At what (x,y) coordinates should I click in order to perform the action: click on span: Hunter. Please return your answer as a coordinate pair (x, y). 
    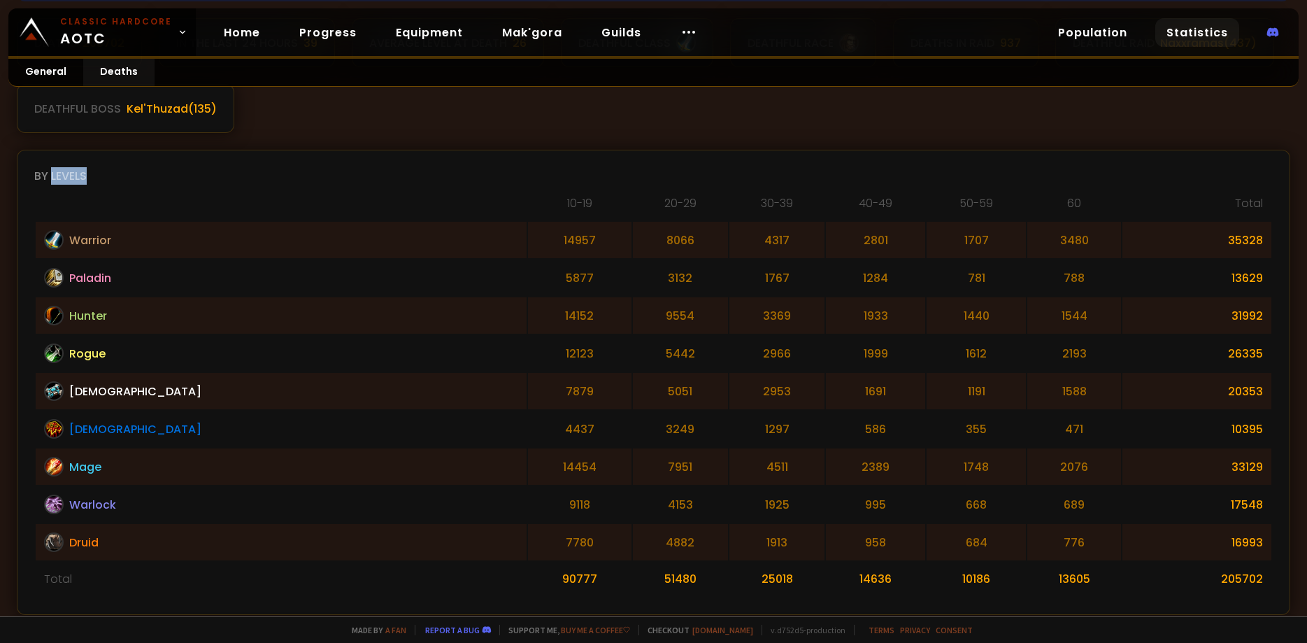
    Looking at the image, I should click on (88, 315).